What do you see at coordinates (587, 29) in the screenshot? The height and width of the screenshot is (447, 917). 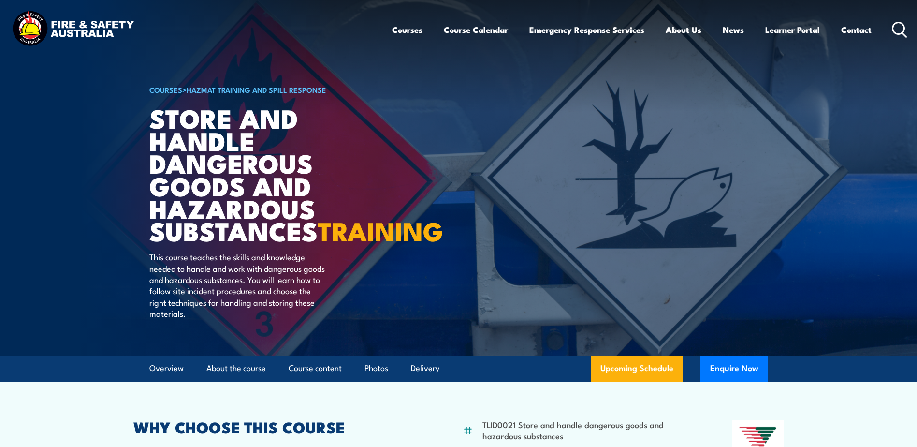 I see `a: Emergency Response Services` at bounding box center [587, 29].